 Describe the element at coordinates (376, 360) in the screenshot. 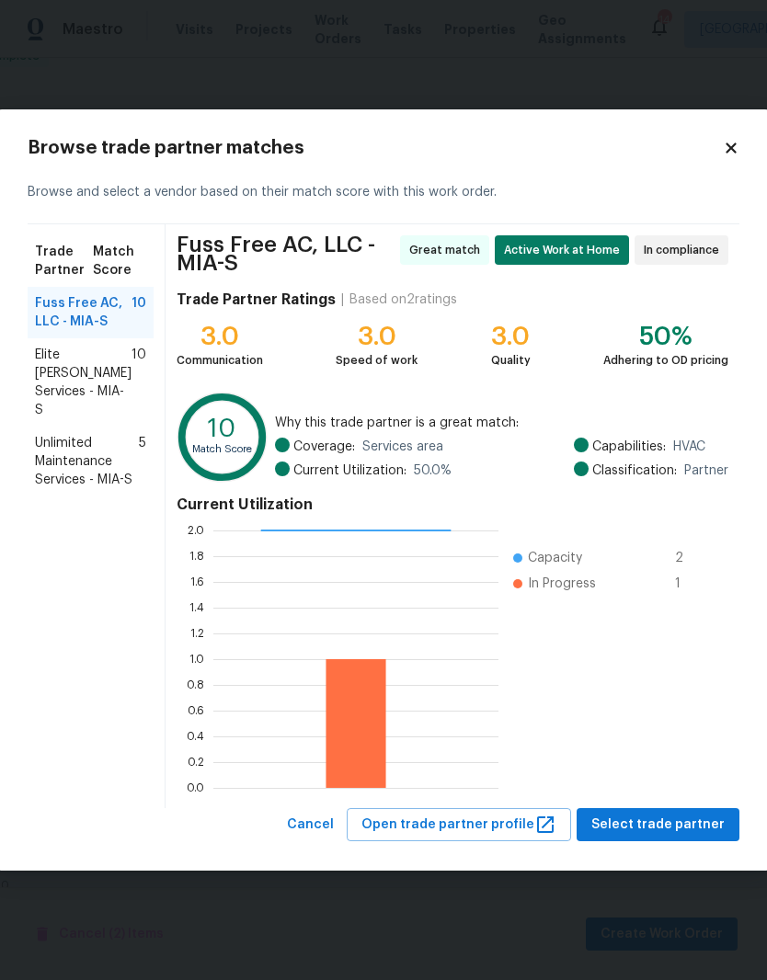

I see `div: Speed of work` at that location.